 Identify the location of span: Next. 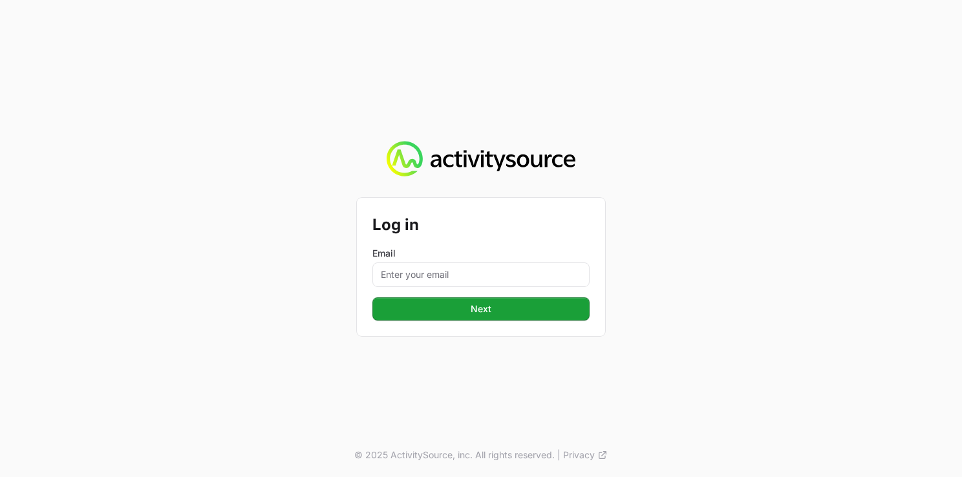
(481, 309).